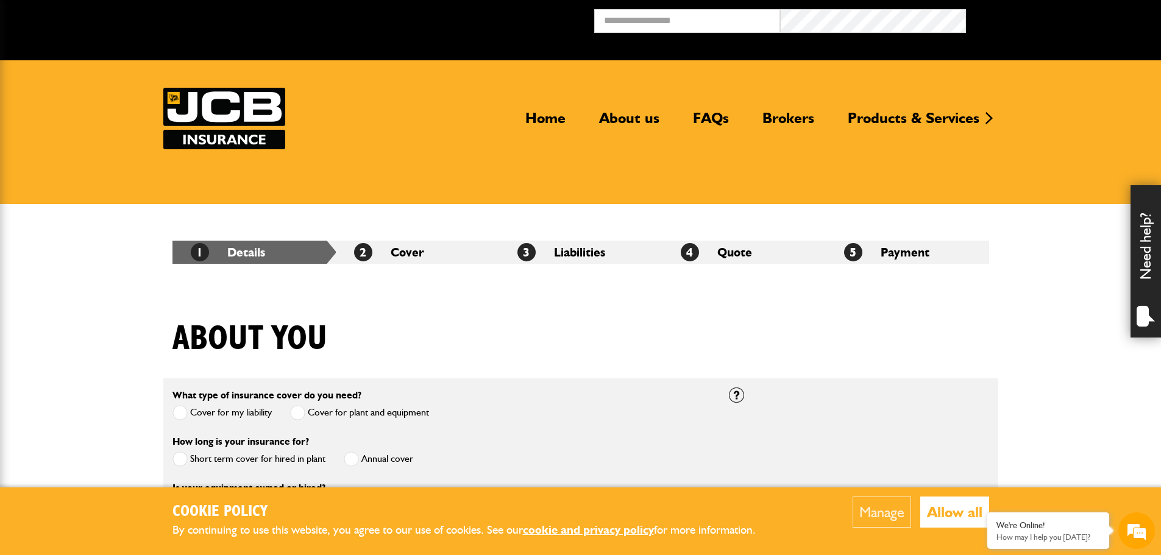 Image resolution: width=1161 pixels, height=555 pixels. I want to click on a: JCB Insurance Services, so click(224, 118).